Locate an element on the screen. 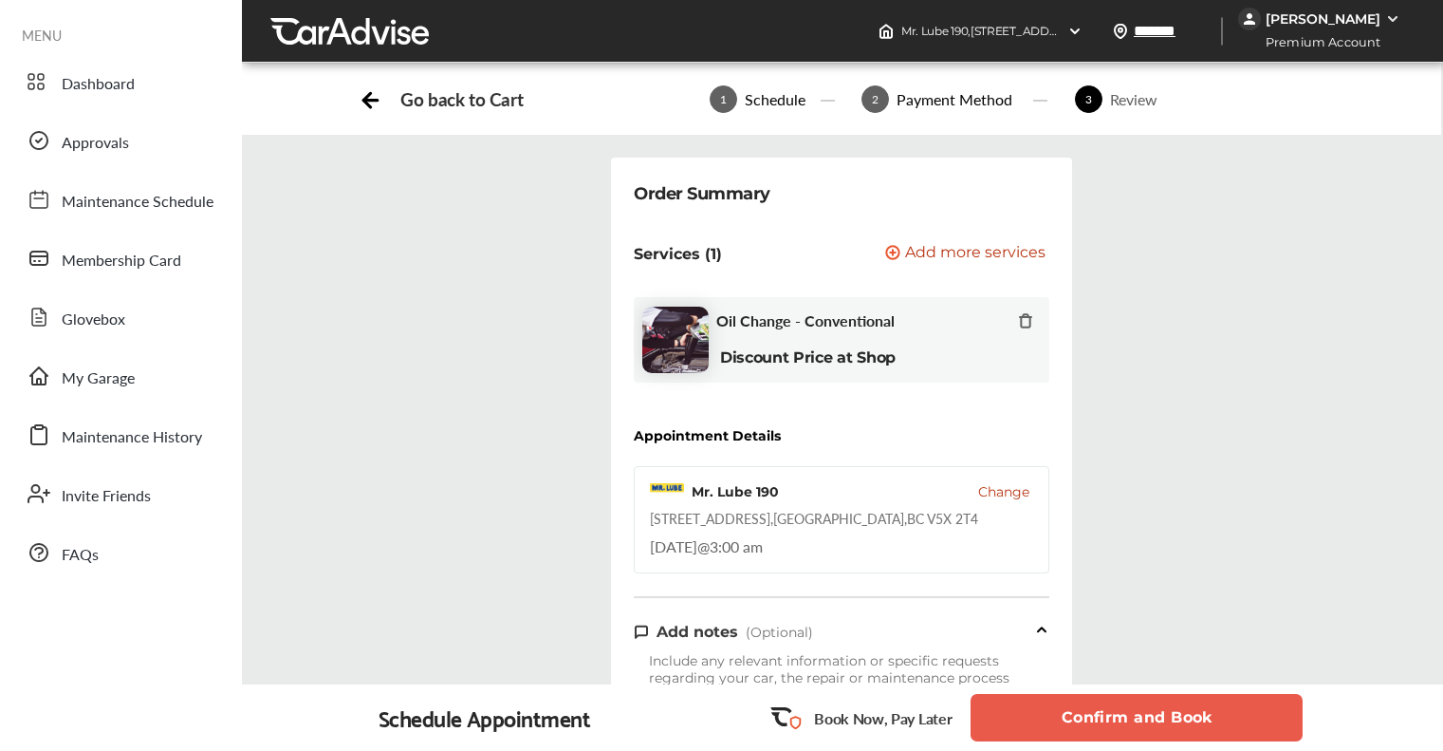  a: Membership Card is located at coordinates (120, 258).